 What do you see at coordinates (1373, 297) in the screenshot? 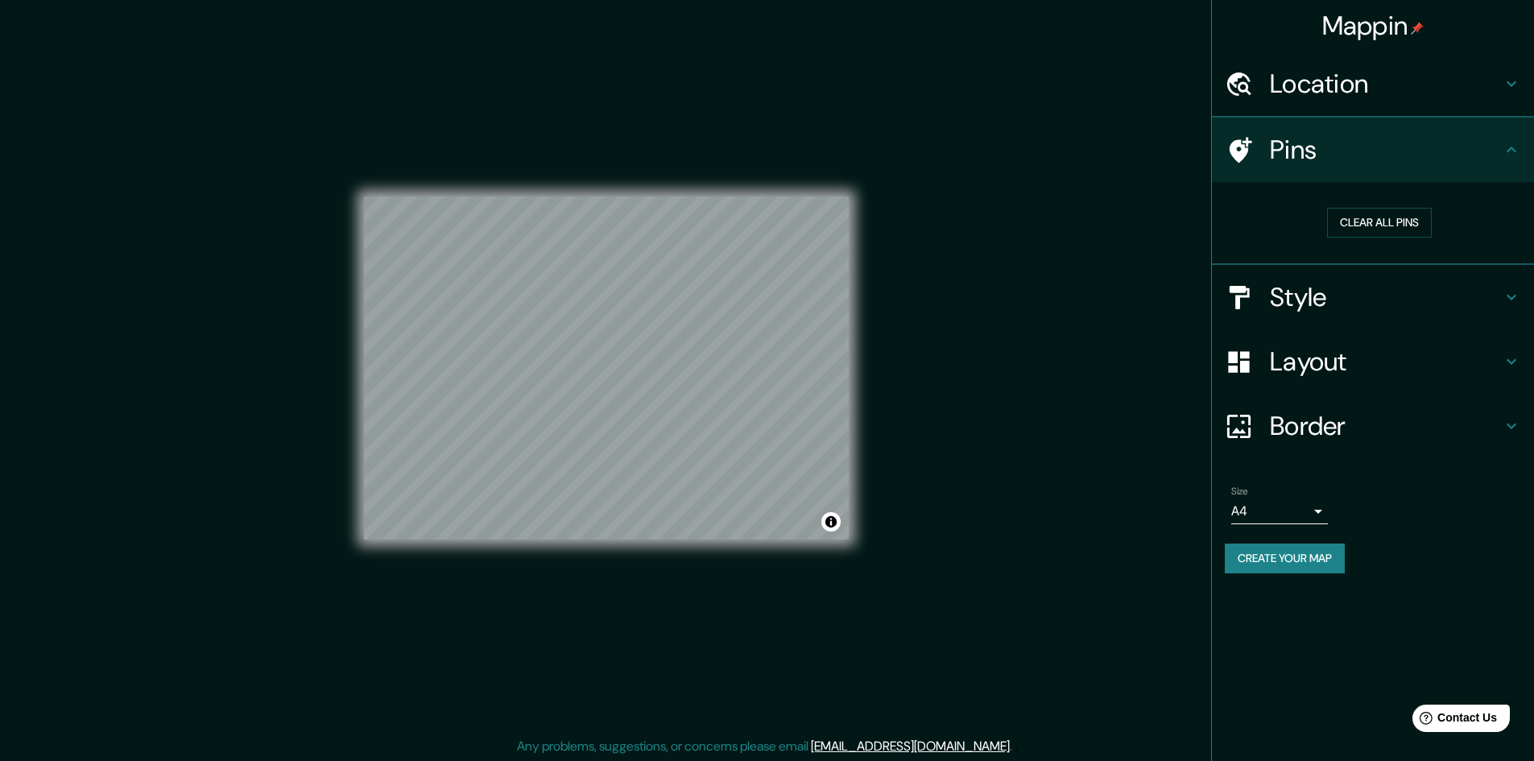
I see `div: Style` at bounding box center [1373, 297].